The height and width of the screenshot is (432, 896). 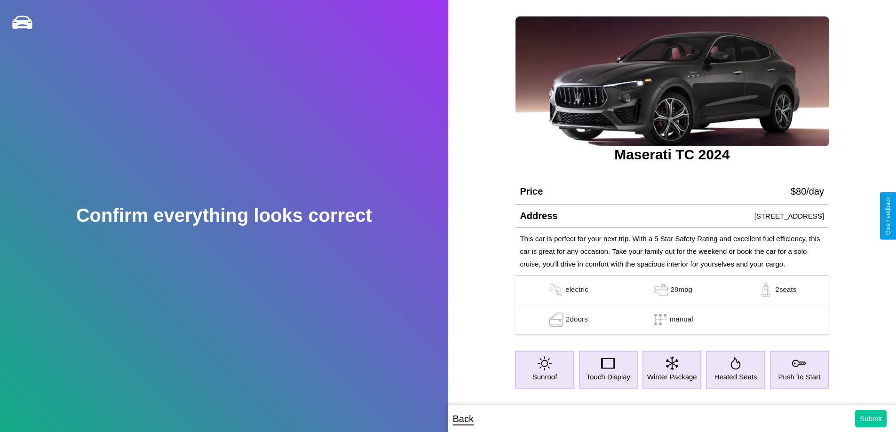 I want to click on p: 2 seats, so click(x=786, y=290).